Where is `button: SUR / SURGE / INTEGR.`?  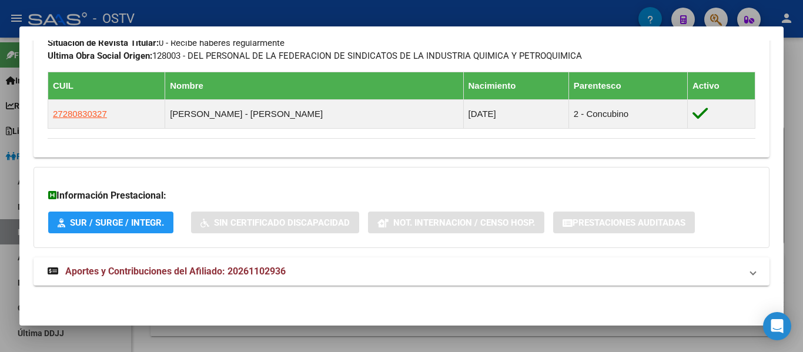
button: SUR / SURGE / INTEGR. is located at coordinates (111, 222).